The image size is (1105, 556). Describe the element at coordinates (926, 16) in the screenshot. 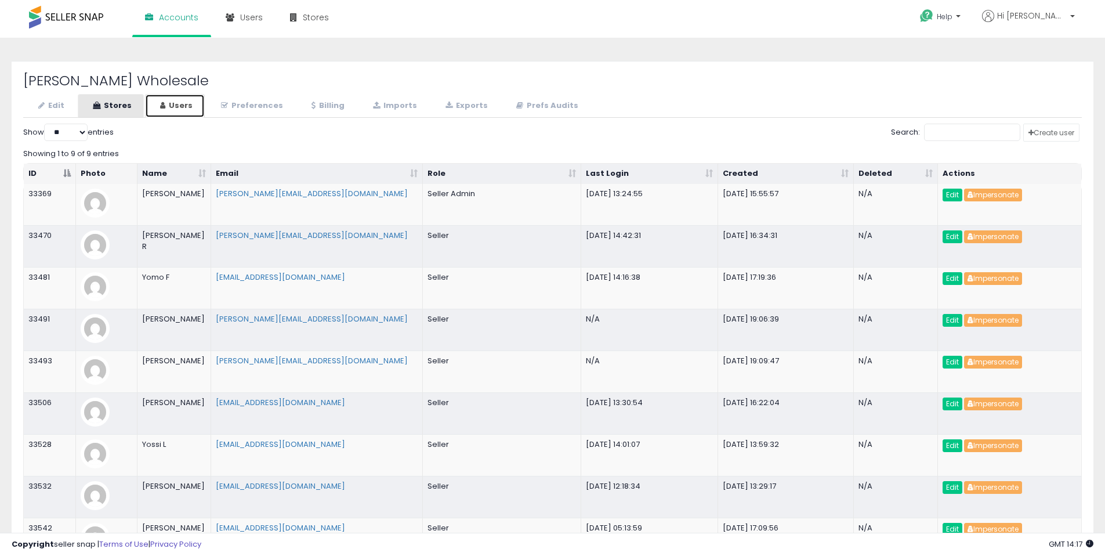

I see `i: Get Help` at that location.